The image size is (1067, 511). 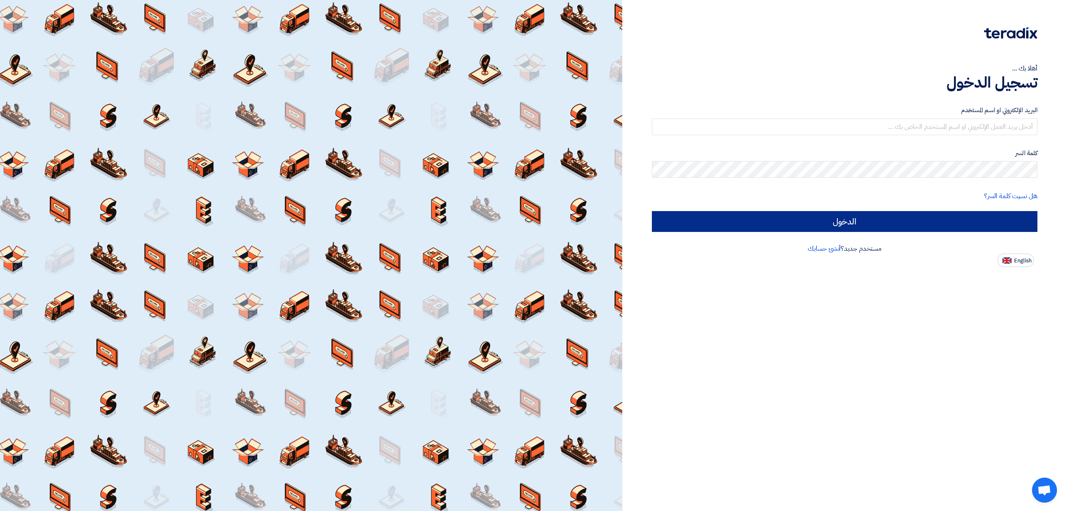 What do you see at coordinates (845, 68) in the screenshot?
I see `div: أهلا بك ...` at bounding box center [845, 68].